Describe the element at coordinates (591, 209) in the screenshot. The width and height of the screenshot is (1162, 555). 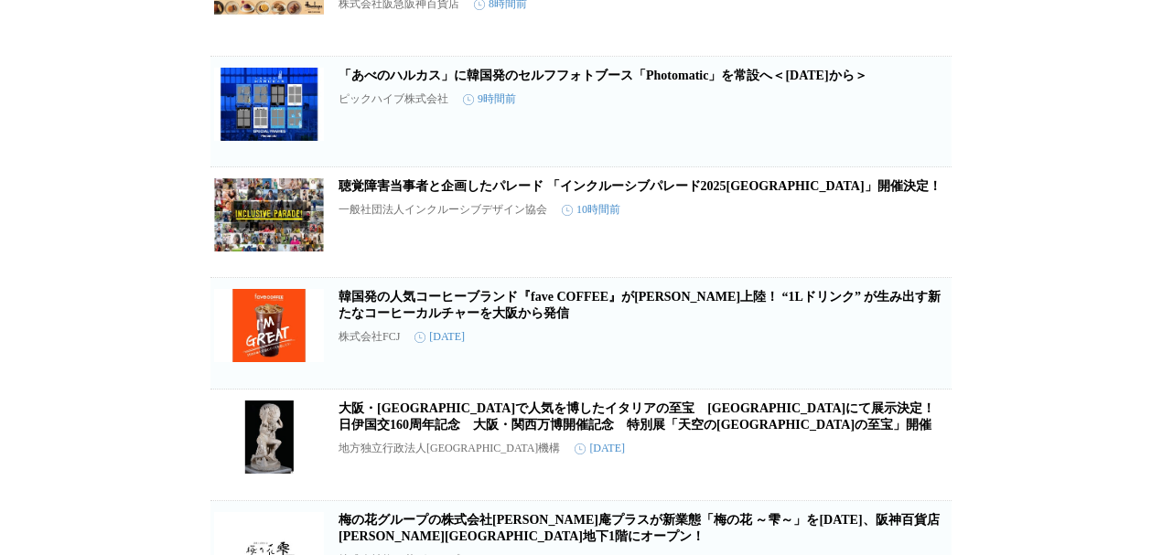
I see `time: 10時間前` at that location.